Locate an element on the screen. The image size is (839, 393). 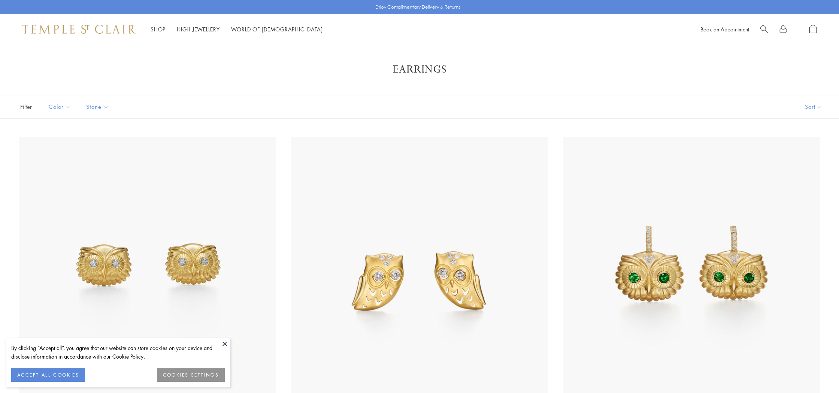
nav: Main navigation is located at coordinates (237, 29).